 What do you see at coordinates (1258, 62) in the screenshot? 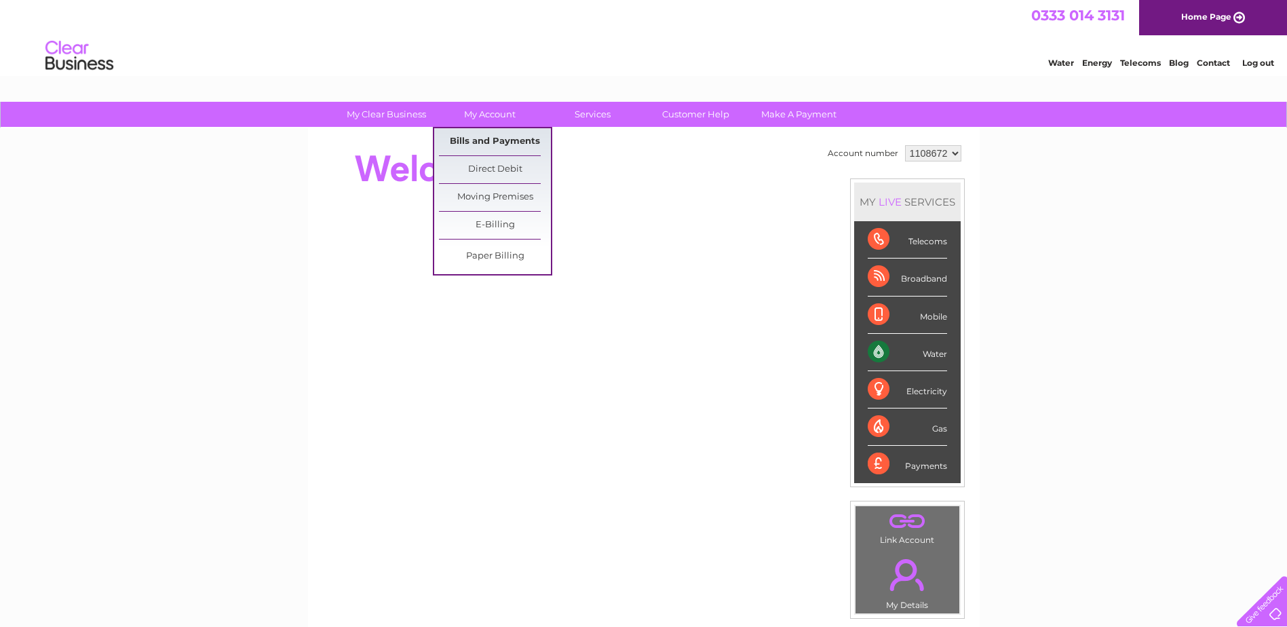
I see `a: Log out` at bounding box center [1258, 62].